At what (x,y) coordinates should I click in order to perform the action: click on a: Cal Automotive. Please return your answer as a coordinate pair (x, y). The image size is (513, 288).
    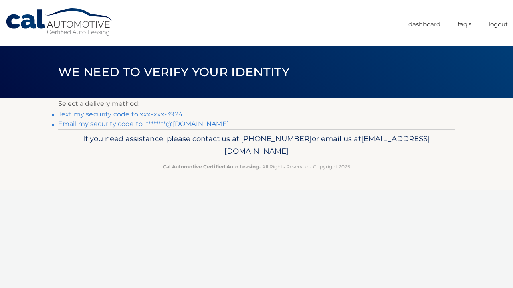
    Looking at the image, I should click on (59, 22).